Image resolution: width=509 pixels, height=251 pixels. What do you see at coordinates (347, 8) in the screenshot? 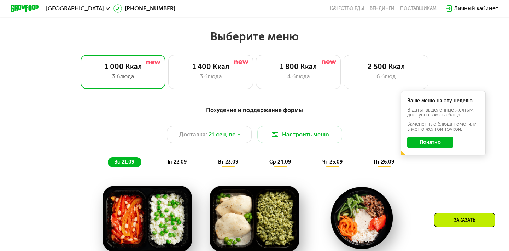
I see `a: Качество еды` at bounding box center [347, 8].